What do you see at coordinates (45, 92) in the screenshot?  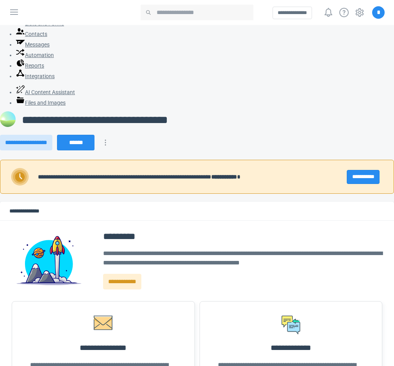 I see `a: AI Content Assistant` at bounding box center [45, 92].